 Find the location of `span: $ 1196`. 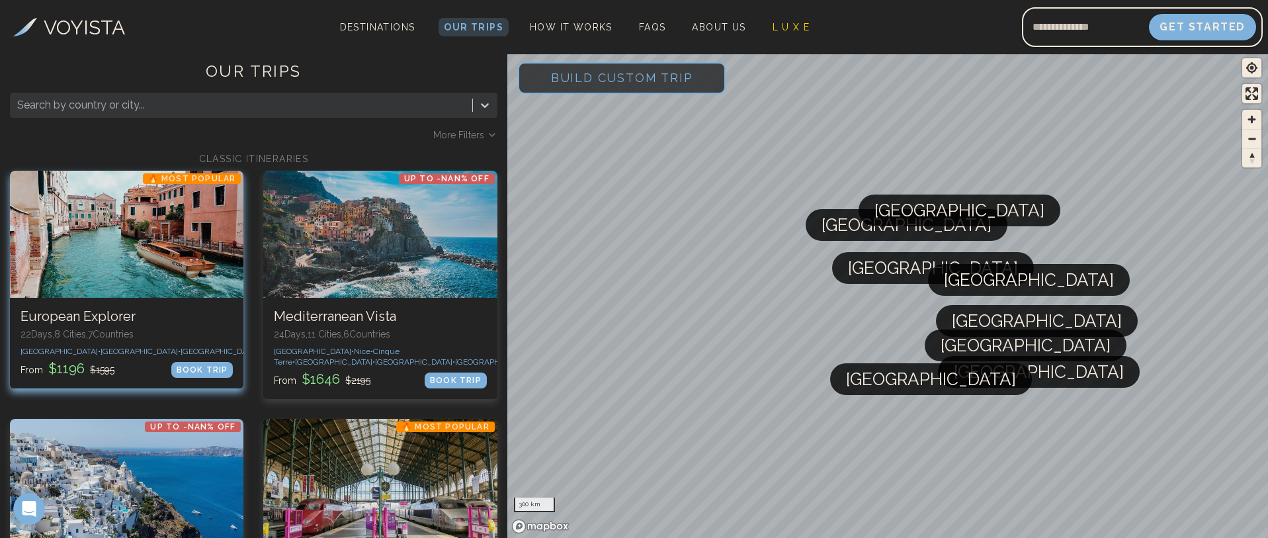

span: $ 1196 is located at coordinates (66, 368).